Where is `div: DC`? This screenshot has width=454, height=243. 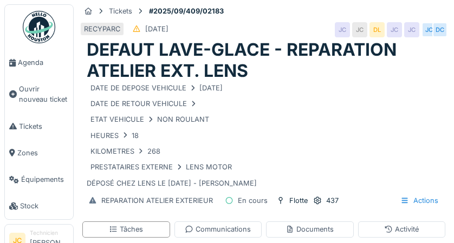
div: DC is located at coordinates (440, 30).